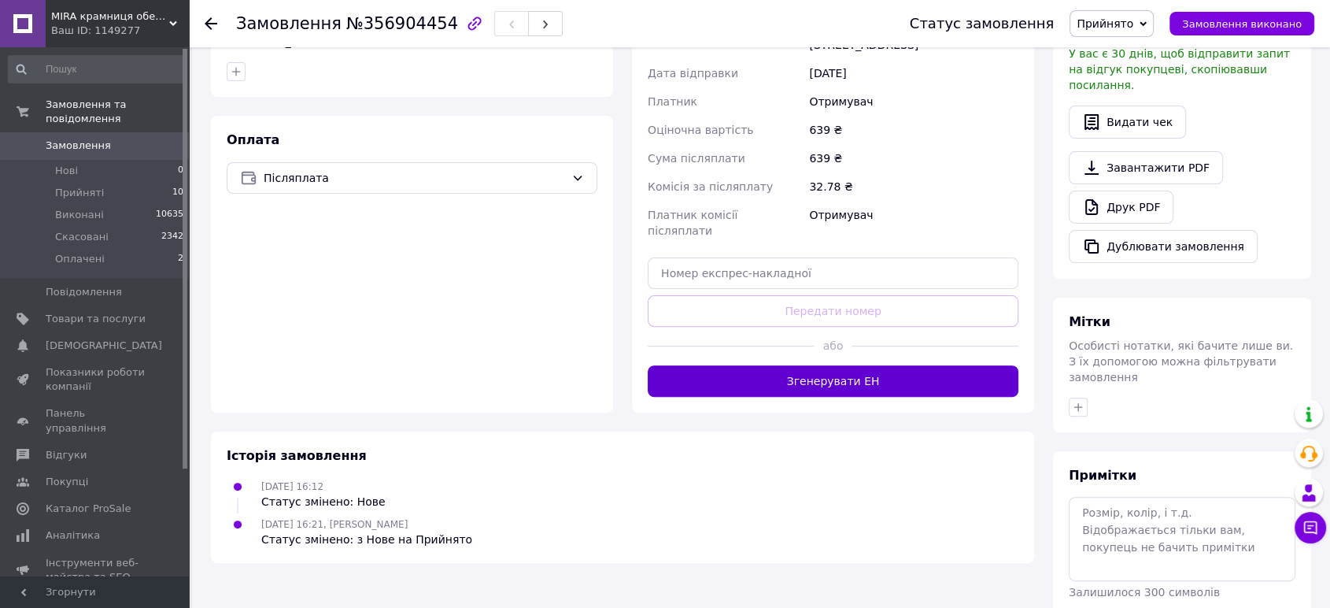 The image size is (1330, 608). Describe the element at coordinates (692, 223) in the screenshot. I see `span: Платник комісії післяплати` at that location.